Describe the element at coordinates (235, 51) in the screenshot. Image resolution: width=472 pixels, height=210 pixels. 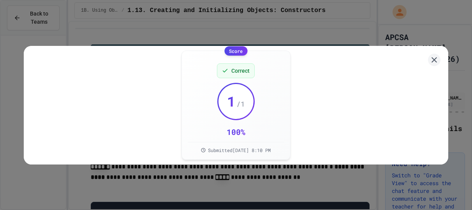
I see `div: Score` at that location.